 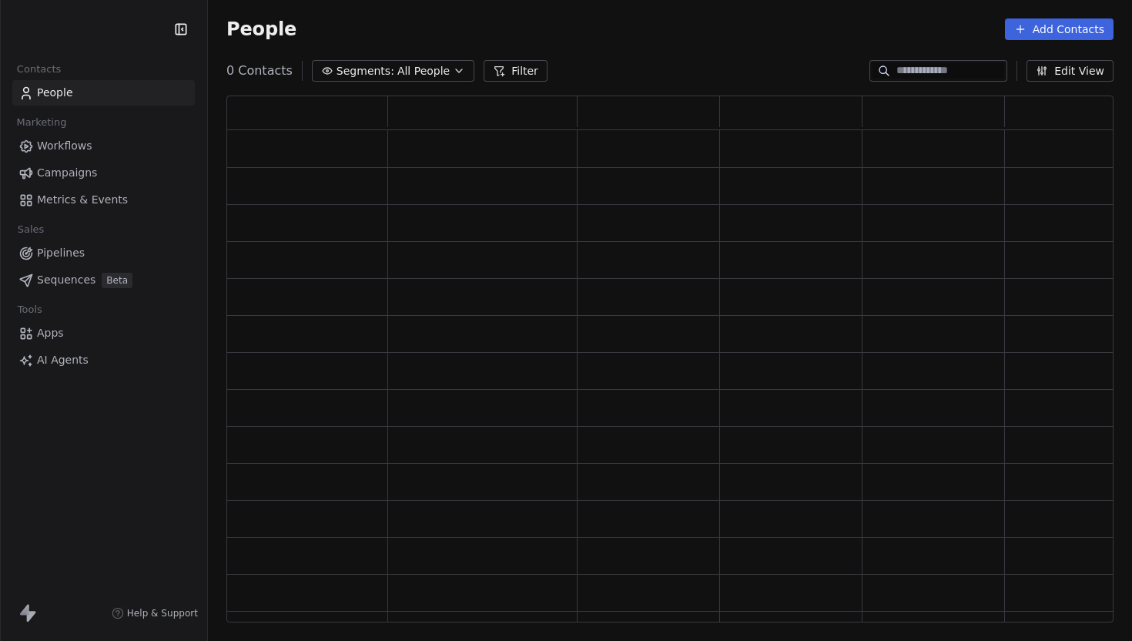 What do you see at coordinates (50, 333) in the screenshot?
I see `span: Apps` at bounding box center [50, 333].